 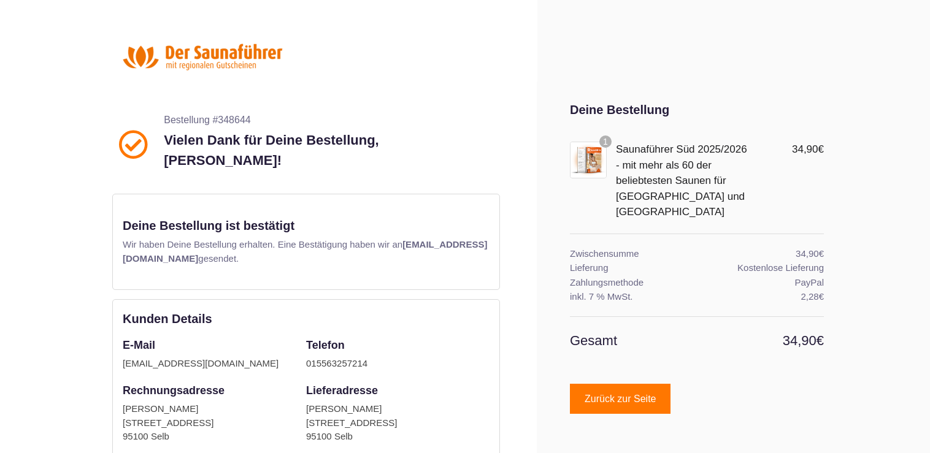 I want to click on p: Bestellung #348644, so click(x=329, y=120).